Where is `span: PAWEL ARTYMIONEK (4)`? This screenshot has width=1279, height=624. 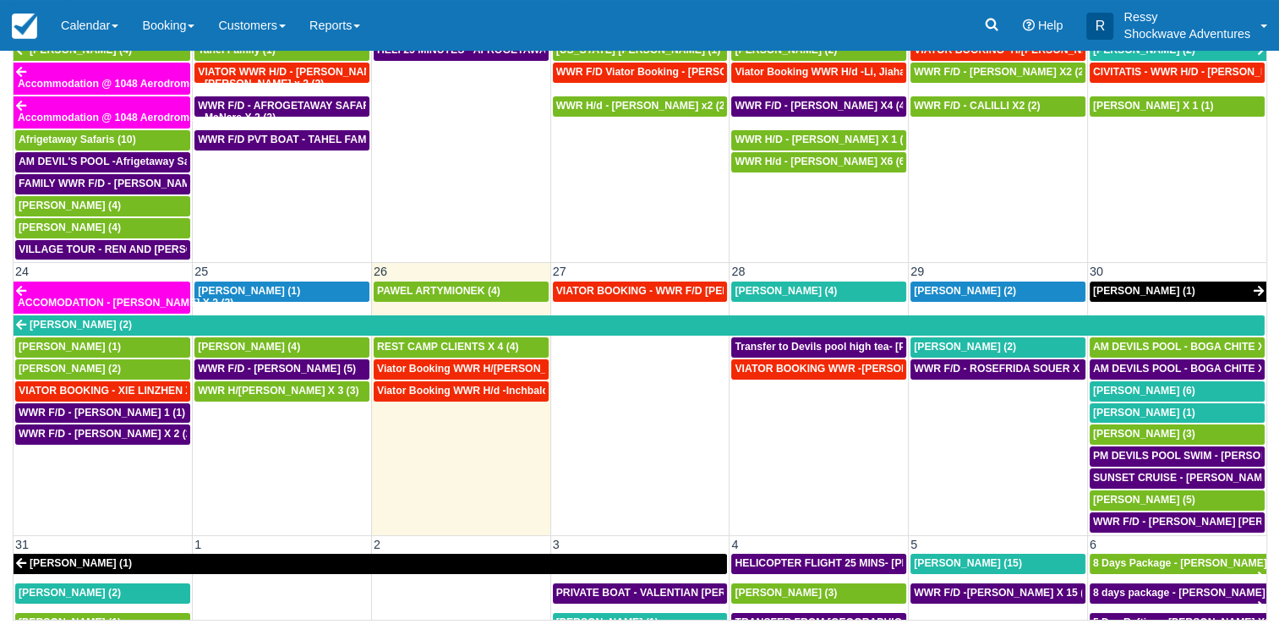
span: PAWEL ARTYMIONEK (4) is located at coordinates (439, 291).